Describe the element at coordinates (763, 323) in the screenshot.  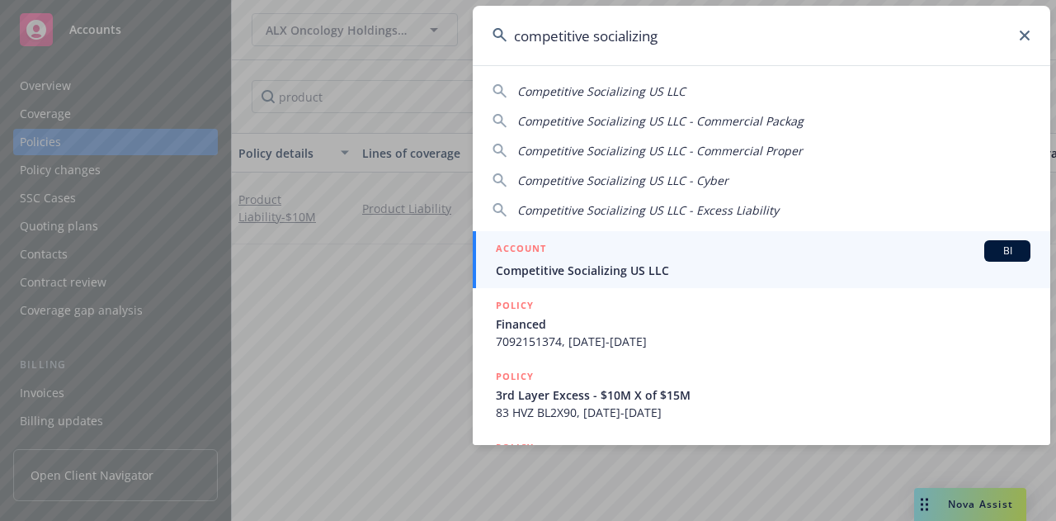
I see `span: Financed` at that location.